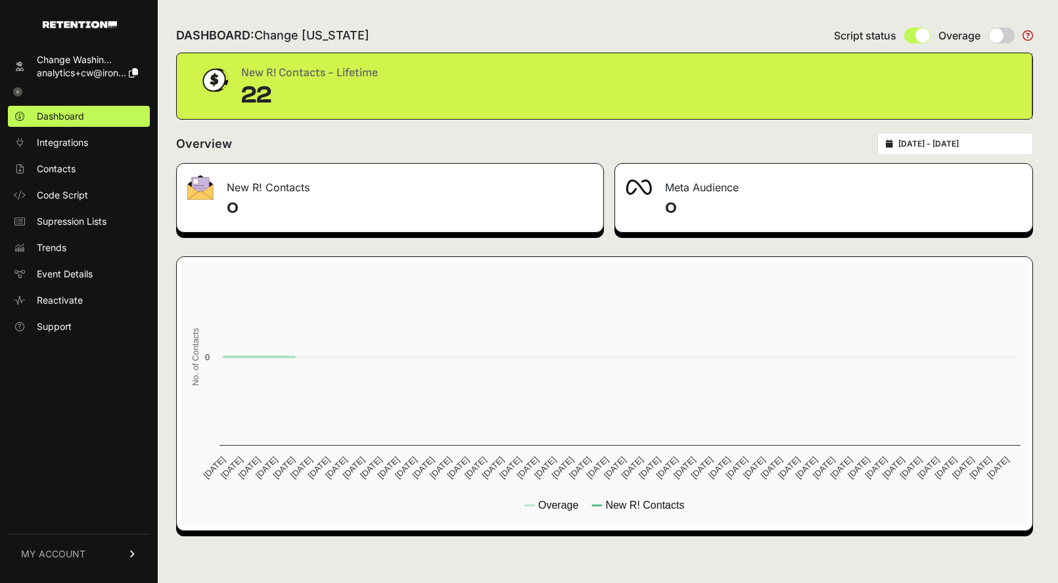  I want to click on span: MY ACCOUNT, so click(53, 554).